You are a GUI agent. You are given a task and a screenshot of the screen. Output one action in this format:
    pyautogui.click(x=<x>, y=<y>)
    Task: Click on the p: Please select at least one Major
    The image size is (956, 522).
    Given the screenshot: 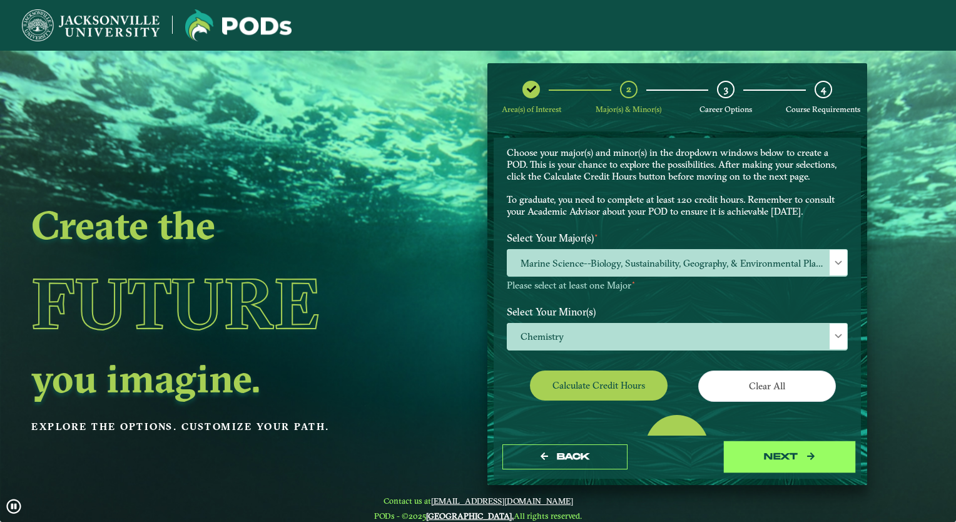 What is the action you would take?
    pyautogui.click(x=677, y=285)
    